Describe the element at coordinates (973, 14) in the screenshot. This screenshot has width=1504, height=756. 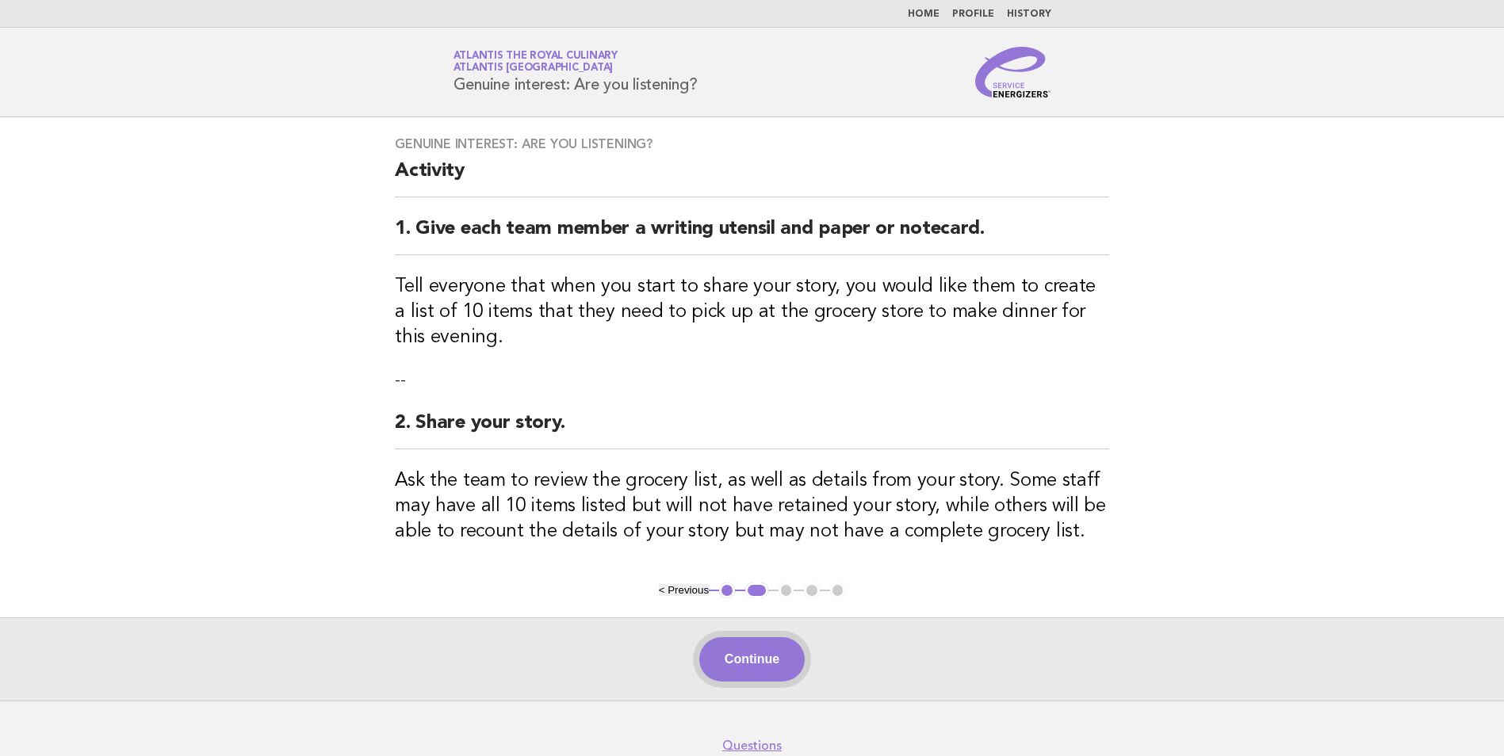
I see `a: Profile` at that location.